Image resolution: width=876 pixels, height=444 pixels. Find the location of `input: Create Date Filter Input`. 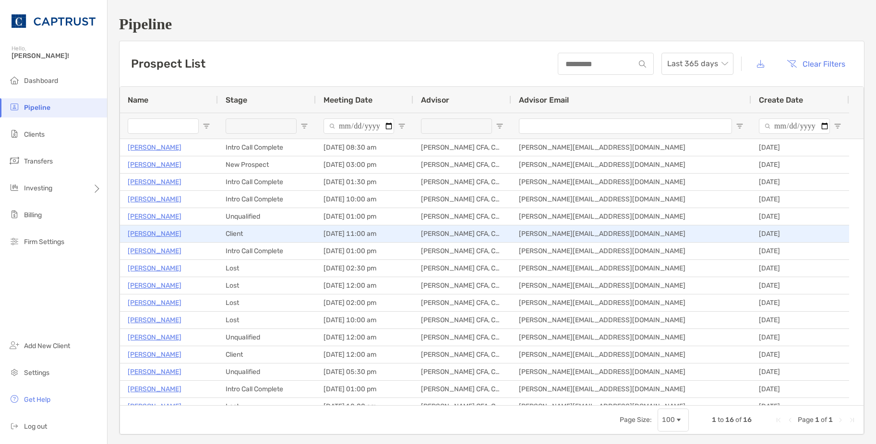

input: Create Date Filter Input is located at coordinates (794, 126).